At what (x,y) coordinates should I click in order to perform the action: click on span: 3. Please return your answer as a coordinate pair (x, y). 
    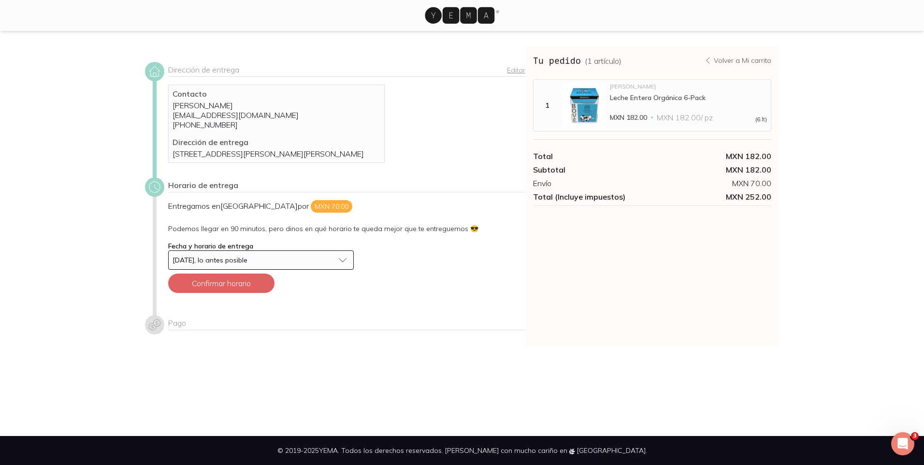
    Looking at the image, I should click on (915, 436).